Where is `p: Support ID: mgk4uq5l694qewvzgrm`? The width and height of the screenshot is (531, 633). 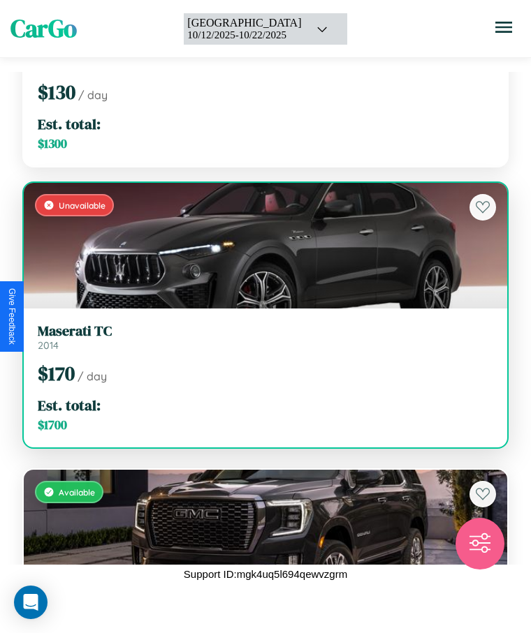
p: Support ID: mgk4uq5l694qewvzgrm is located at coordinates (265, 574).